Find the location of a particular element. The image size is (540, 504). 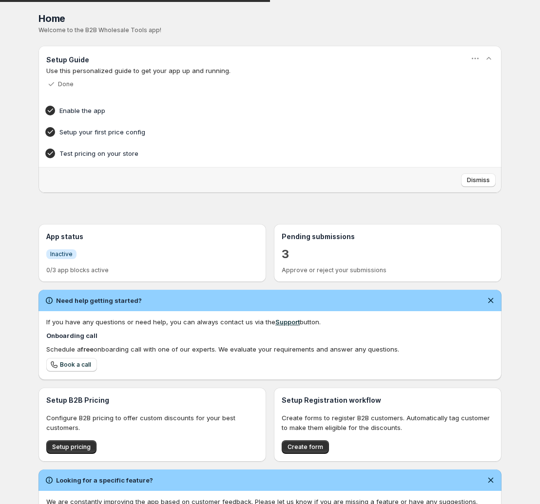

span: Create form is located at coordinates (305, 447).